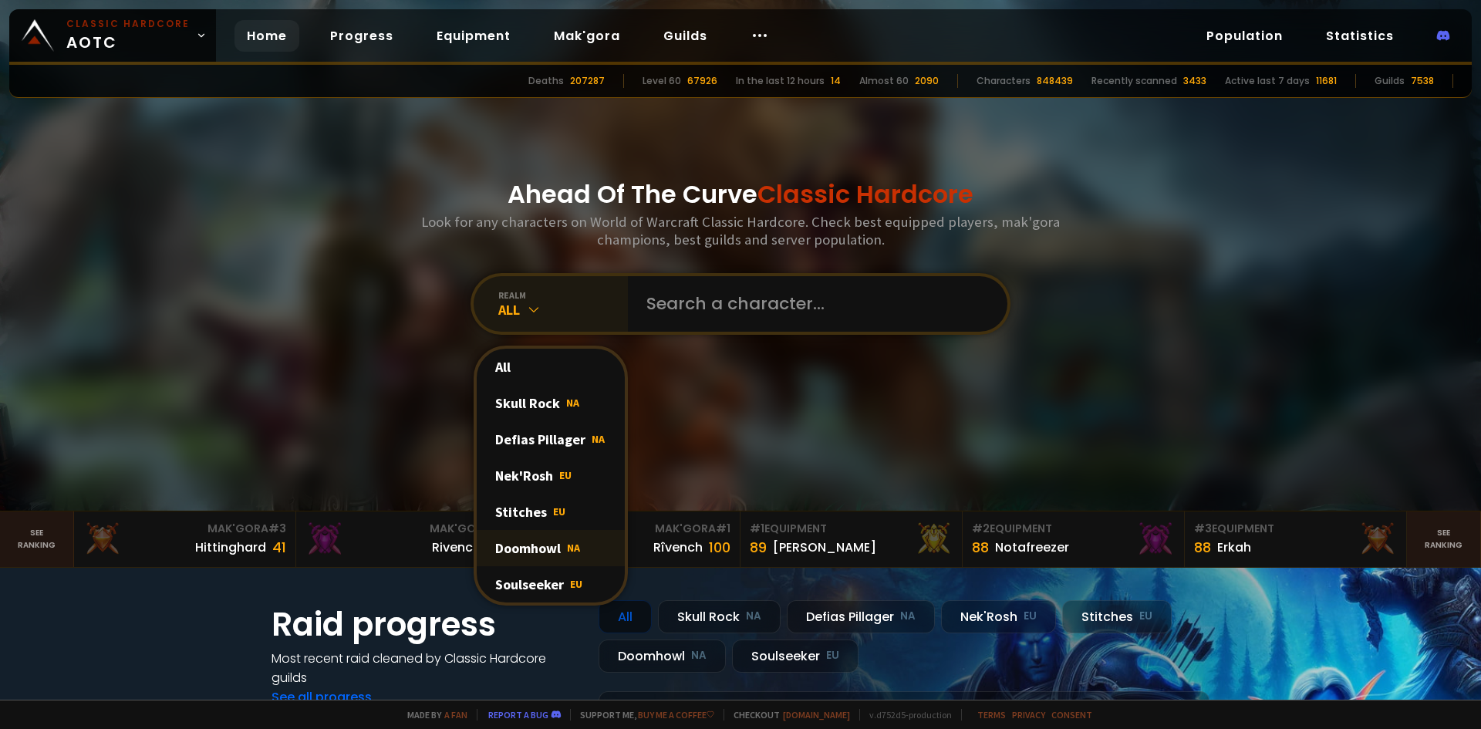 The height and width of the screenshot is (729, 1481). I want to click on div: Guilds, so click(1389, 81).